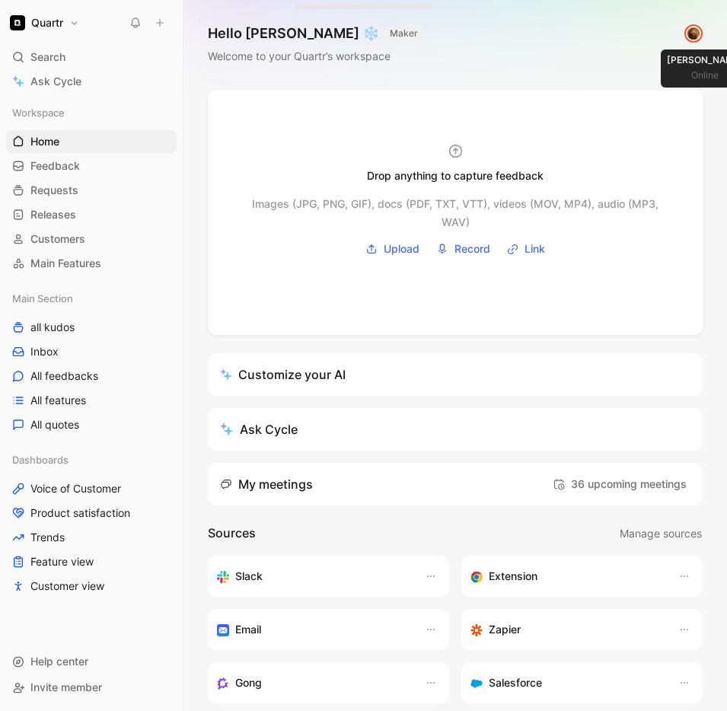 This screenshot has width=727, height=711. Describe the element at coordinates (91, 688) in the screenshot. I see `div: Invite member` at that location.